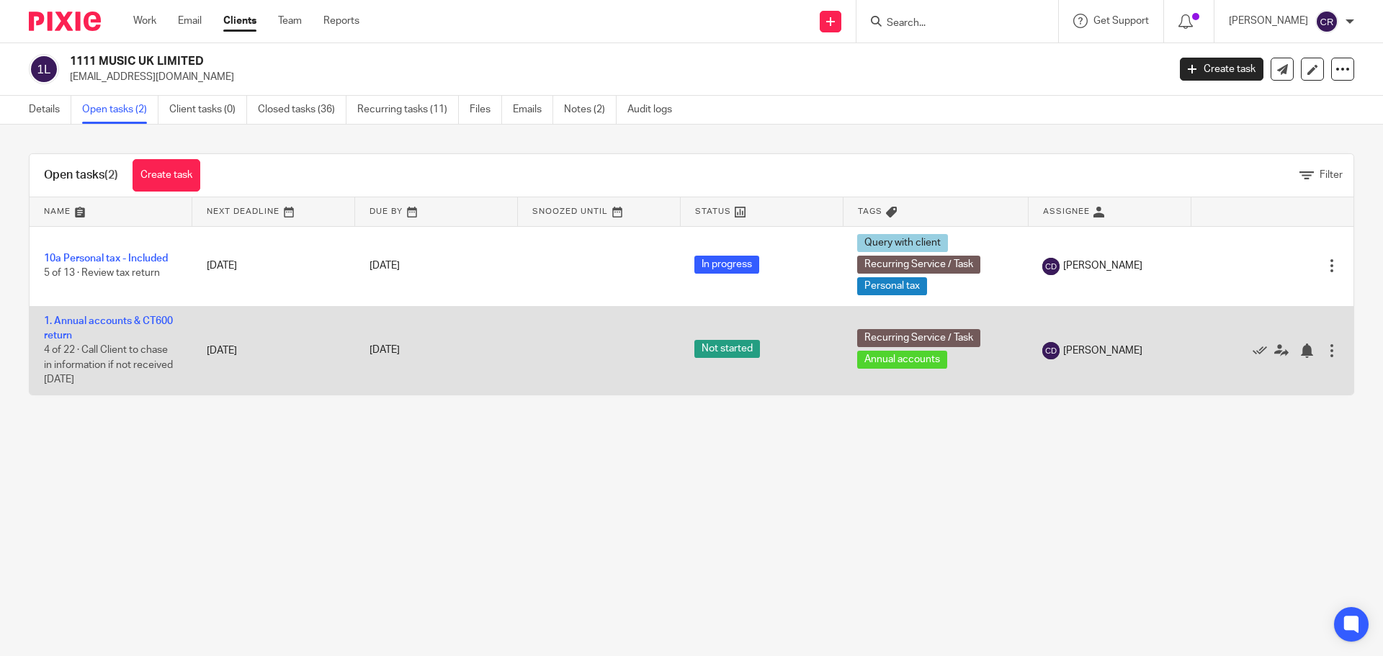 This screenshot has height=656, width=1383. Describe the element at coordinates (533, 109) in the screenshot. I see `a: Emails` at that location.